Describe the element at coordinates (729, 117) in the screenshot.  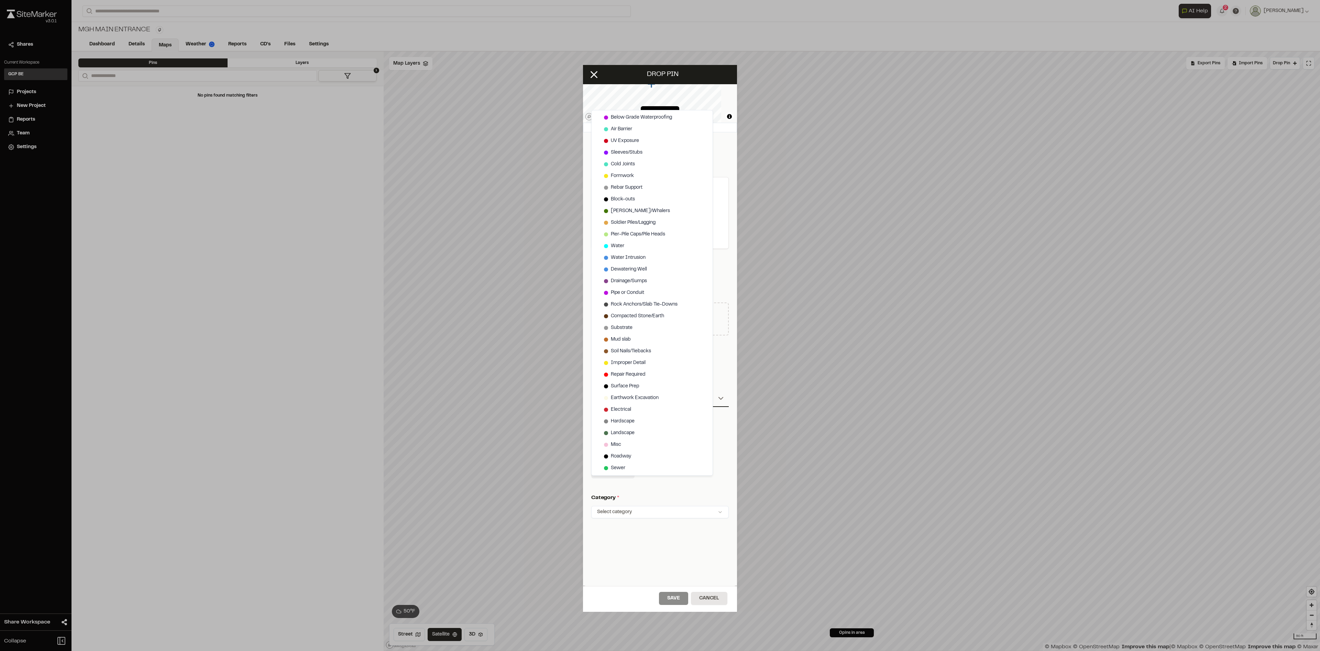
I see `button: Toggle attribution` at that location.